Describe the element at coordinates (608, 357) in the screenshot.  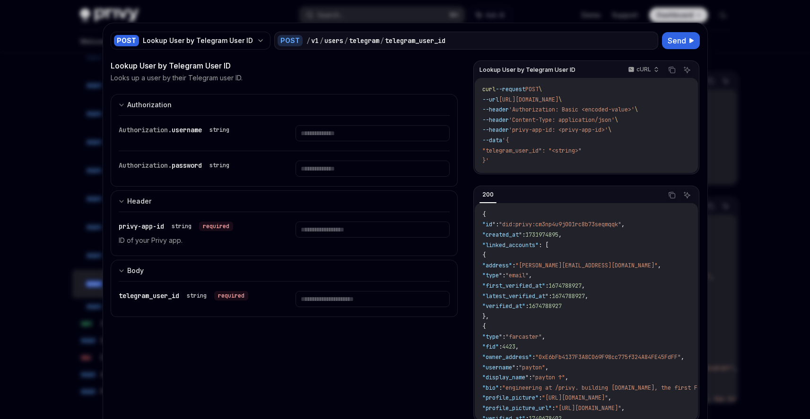
I see `span: "0xE6bFb4137F3A8C069F98cc775f324A84FE45FdFF"` at that location.